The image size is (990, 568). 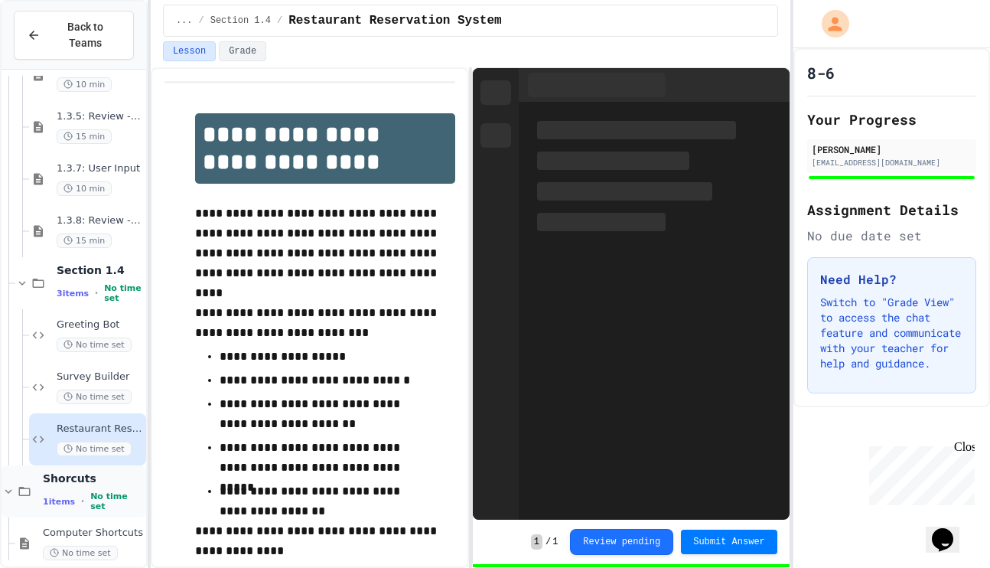 I want to click on button: Back to Teams, so click(x=73, y=35).